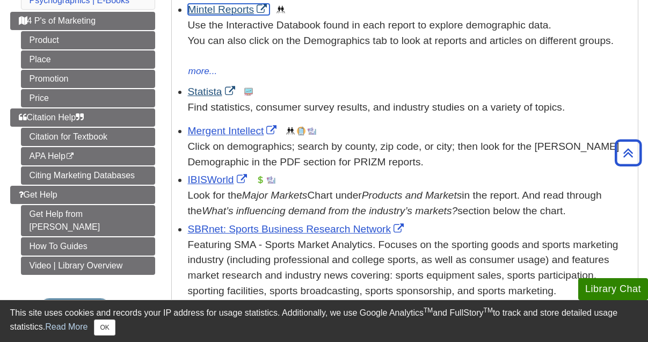  I want to click on p: Featuring SMA - Sports Market Analytics. Focuses on the sporting goods and sports marketing indus..., so click(410, 268).